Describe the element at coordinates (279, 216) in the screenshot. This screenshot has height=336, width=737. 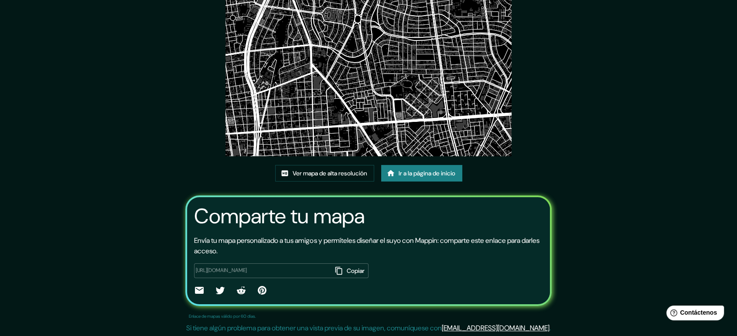
I see `font: Comparte tu mapa` at that location.